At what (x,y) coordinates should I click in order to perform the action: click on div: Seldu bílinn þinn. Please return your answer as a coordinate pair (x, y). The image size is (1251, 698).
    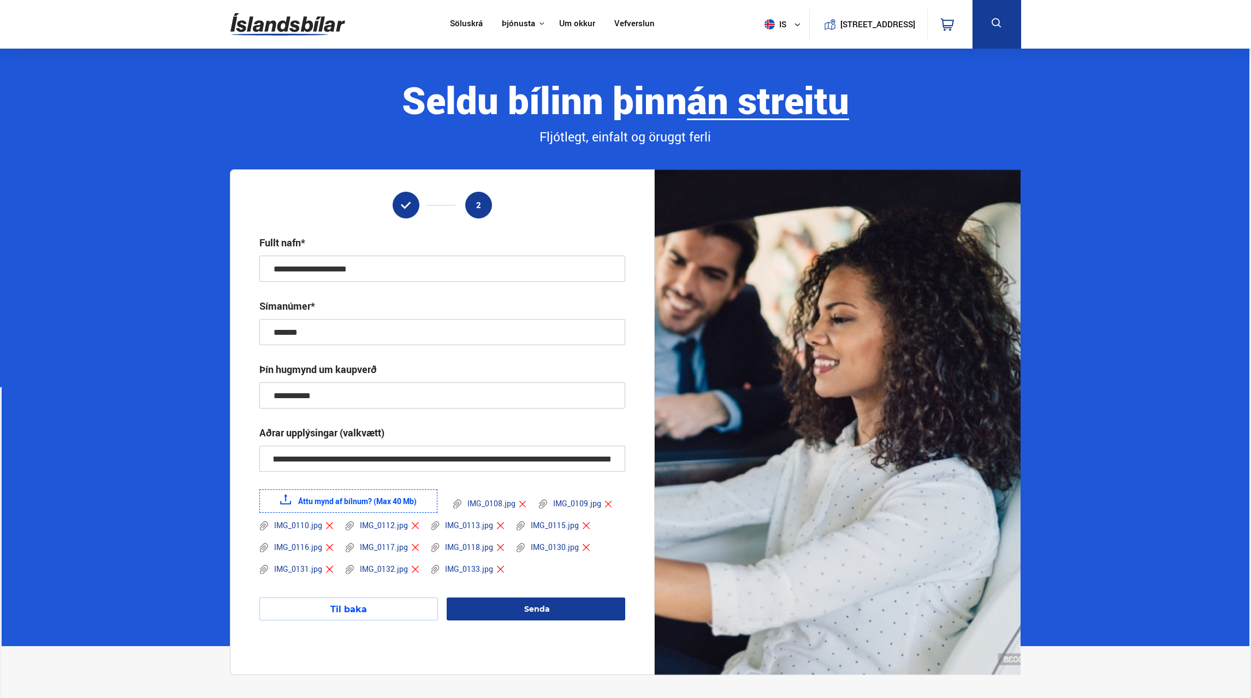
    Looking at the image, I should click on (625, 99).